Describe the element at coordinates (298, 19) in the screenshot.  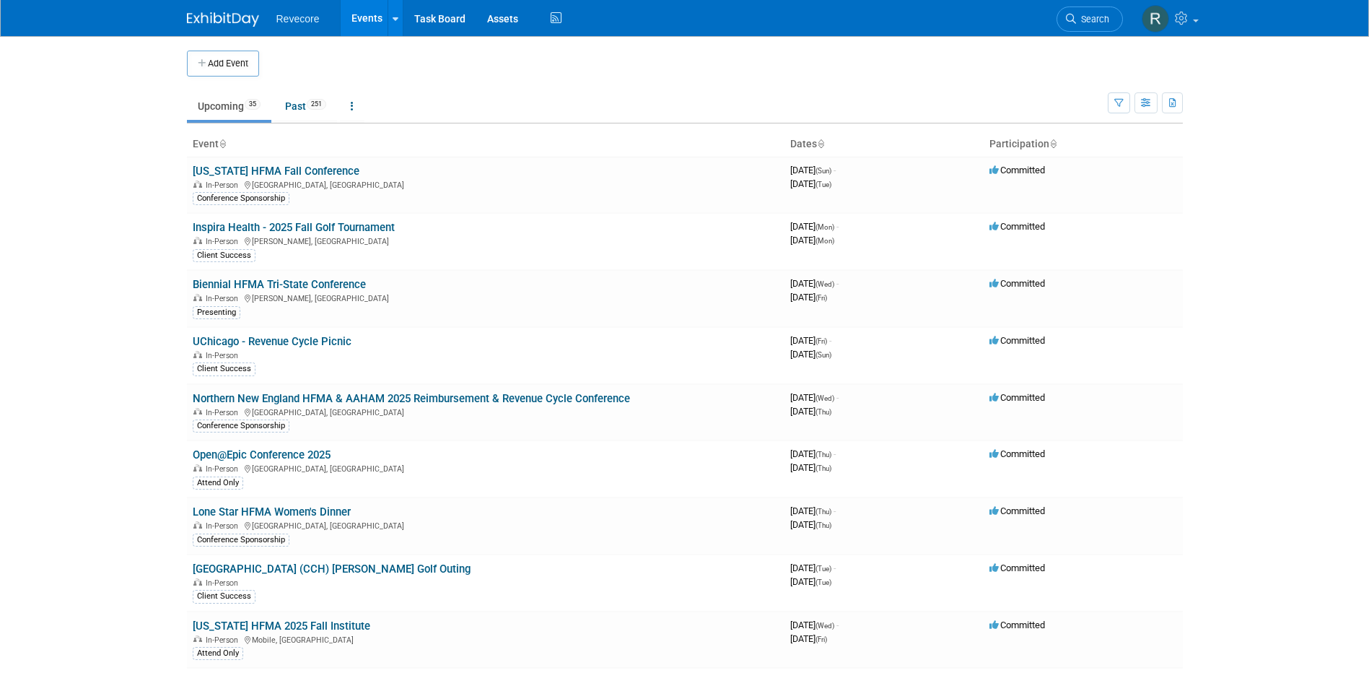
I see `span: Revecore` at that location.